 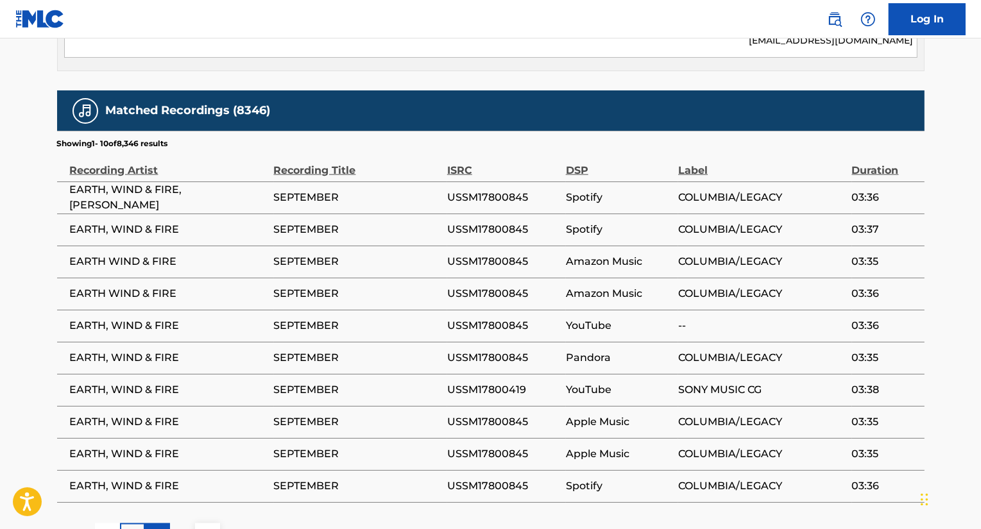 What do you see at coordinates (884, 230) in the screenshot?
I see `span: 03:37` at bounding box center [884, 230].